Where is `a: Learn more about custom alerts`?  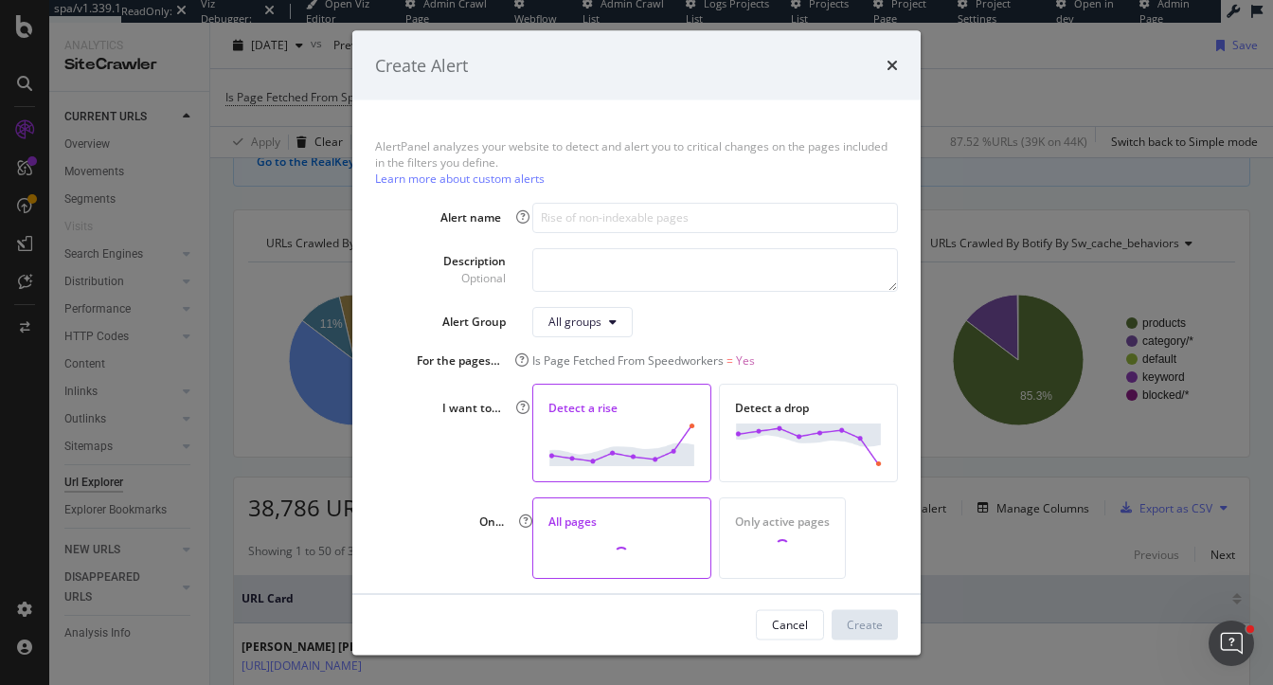 a: Learn more about custom alerts is located at coordinates (460, 178).